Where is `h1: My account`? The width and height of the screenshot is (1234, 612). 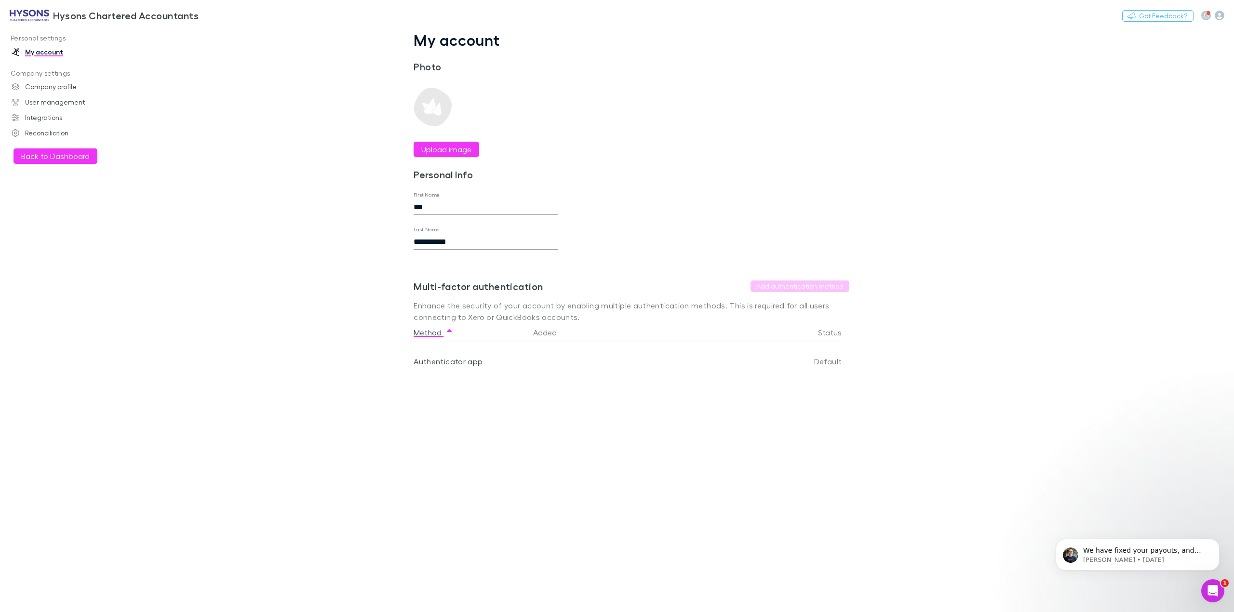 h1: My account is located at coordinates (631, 40).